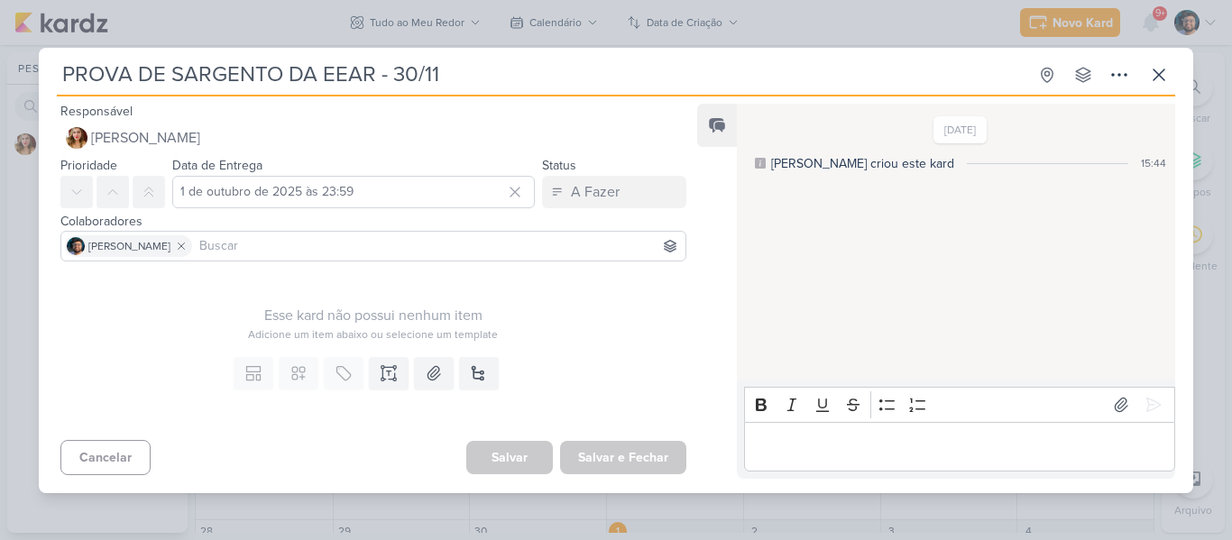  Describe the element at coordinates (373, 334) in the screenshot. I see `div: Adicione um item abaixo ou selecione um template` at that location.